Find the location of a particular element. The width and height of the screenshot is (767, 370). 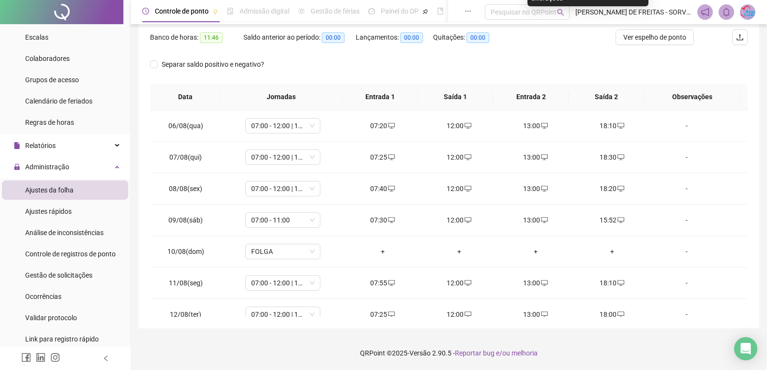

div: 07:20 is located at coordinates (383, 126).